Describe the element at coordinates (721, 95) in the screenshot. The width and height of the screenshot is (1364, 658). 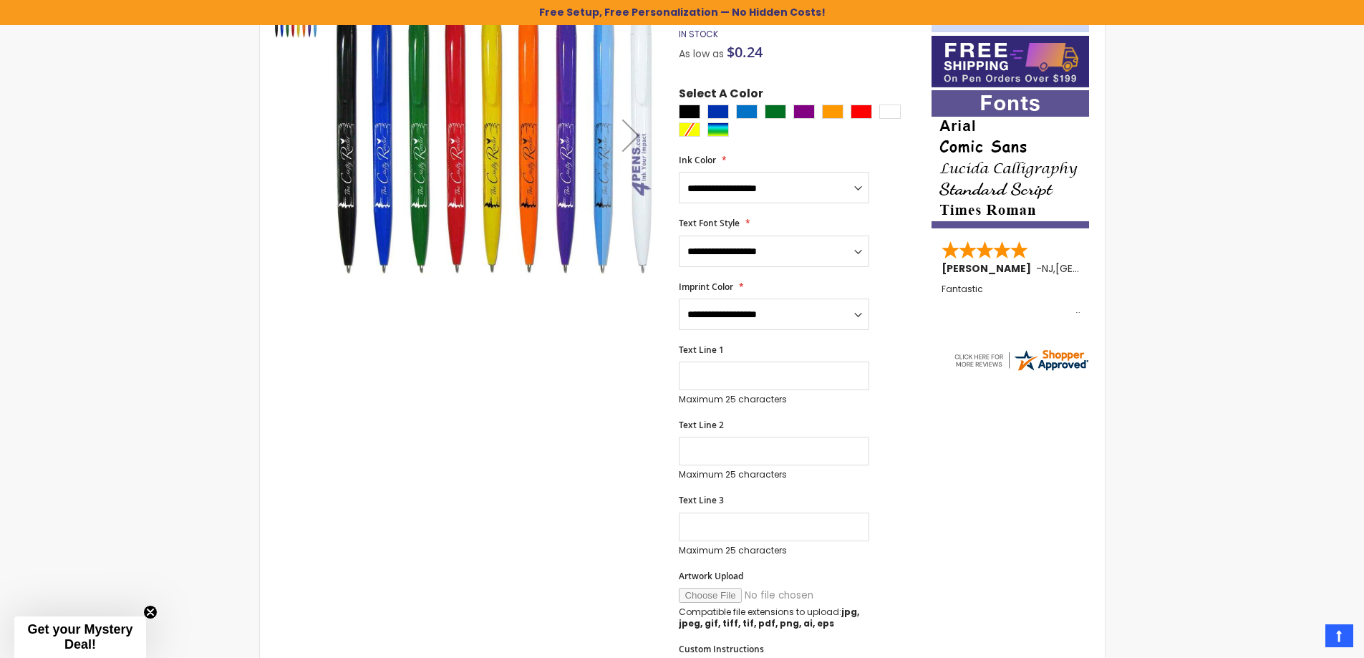
I see `span: Select A Color` at that location.